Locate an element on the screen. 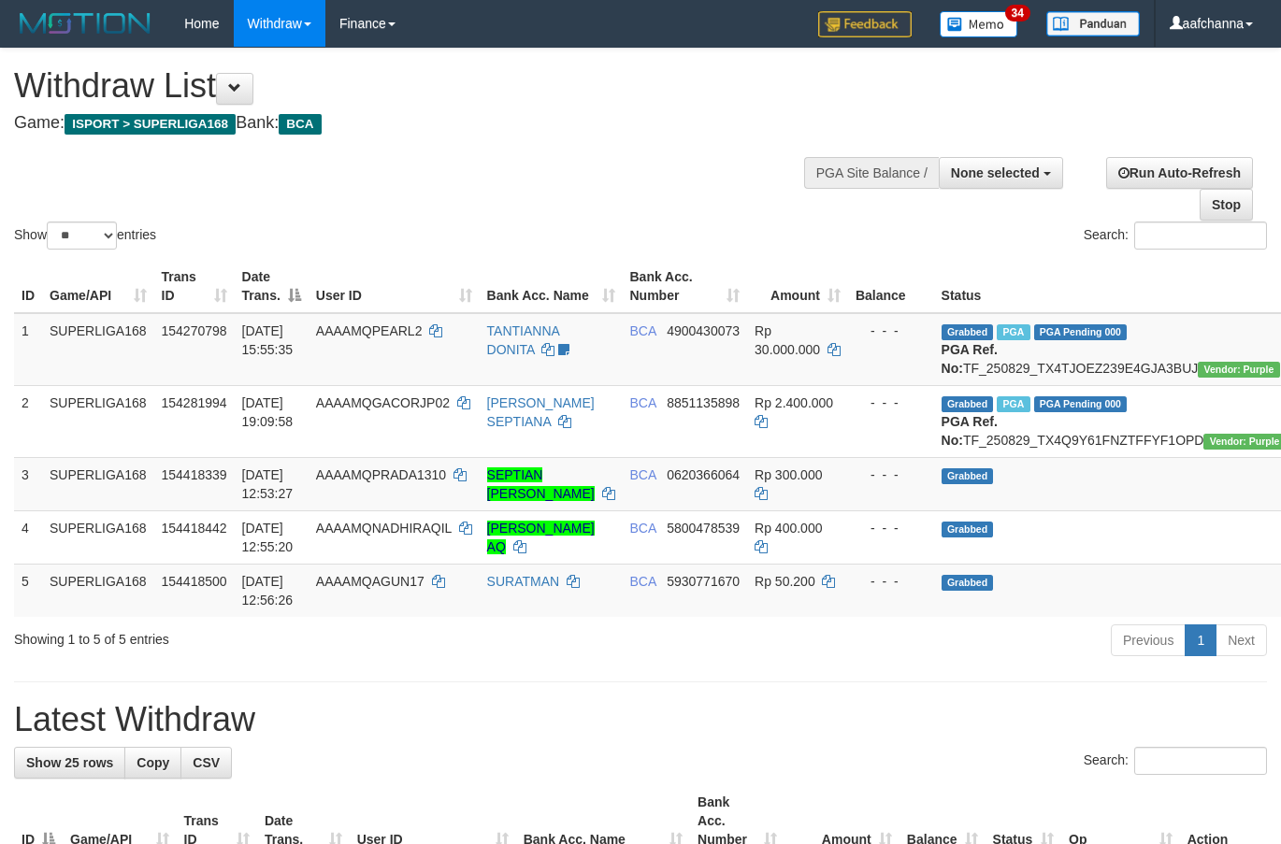 The height and width of the screenshot is (844, 1281). span: Copy 5800478539 to clipboard is located at coordinates (703, 528).